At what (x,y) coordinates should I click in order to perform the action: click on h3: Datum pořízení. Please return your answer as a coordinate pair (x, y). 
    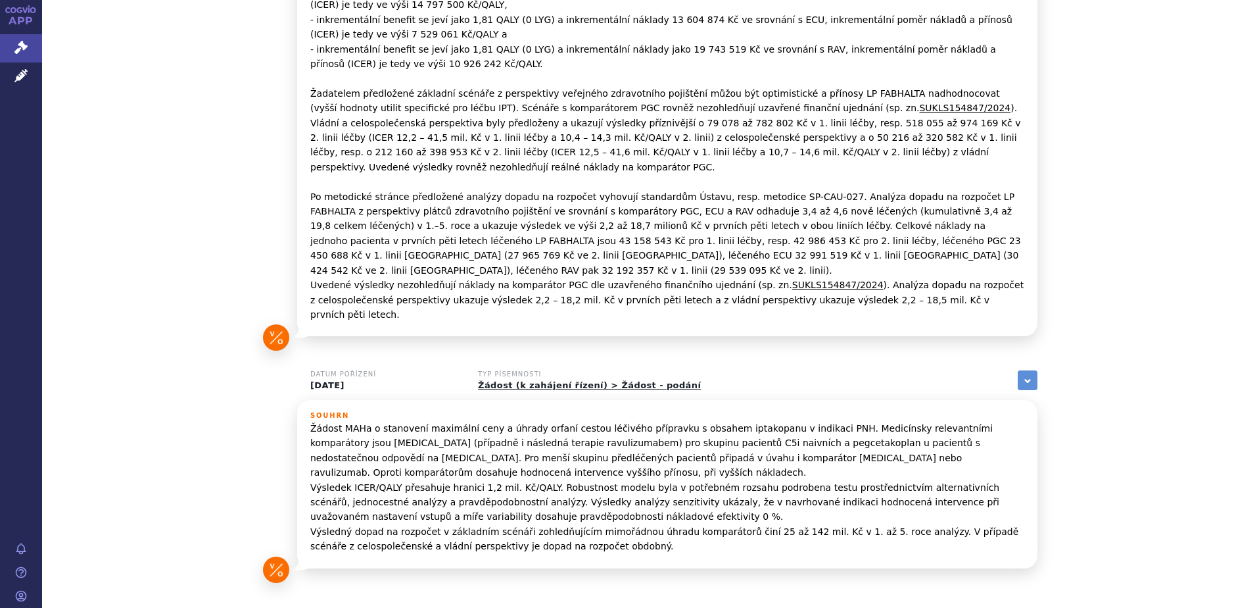
    Looking at the image, I should click on (386, 374).